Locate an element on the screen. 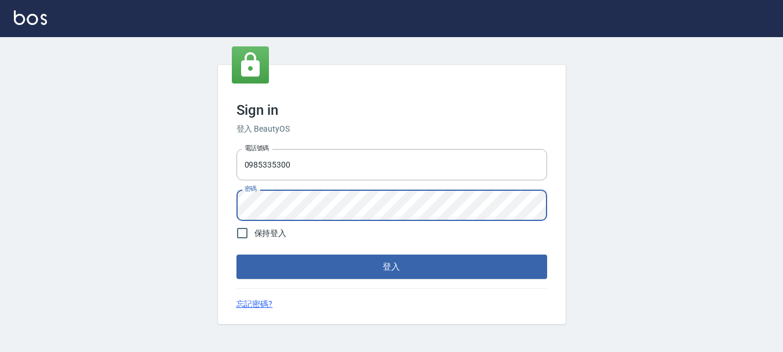 The width and height of the screenshot is (783, 352). img: Logo is located at coordinates (30, 17).